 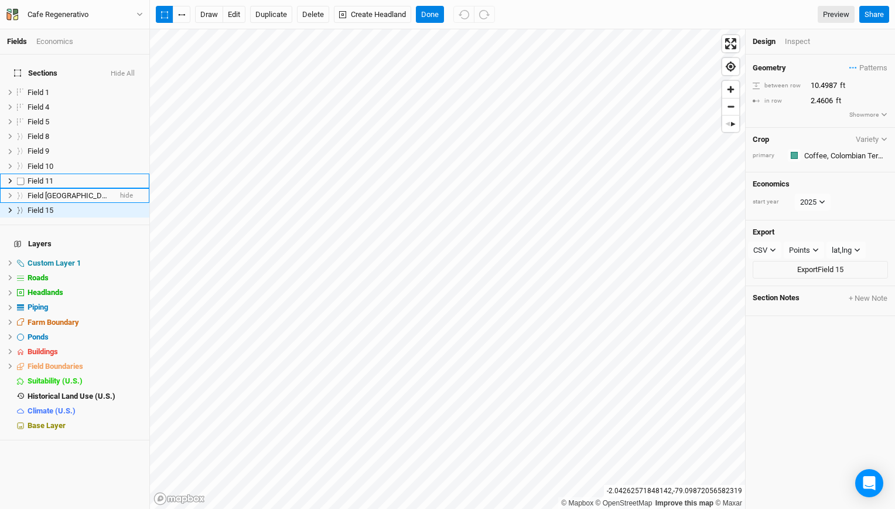 What do you see at coordinates (776, 298) in the screenshot?
I see `span: Section Notes` at bounding box center [776, 298].